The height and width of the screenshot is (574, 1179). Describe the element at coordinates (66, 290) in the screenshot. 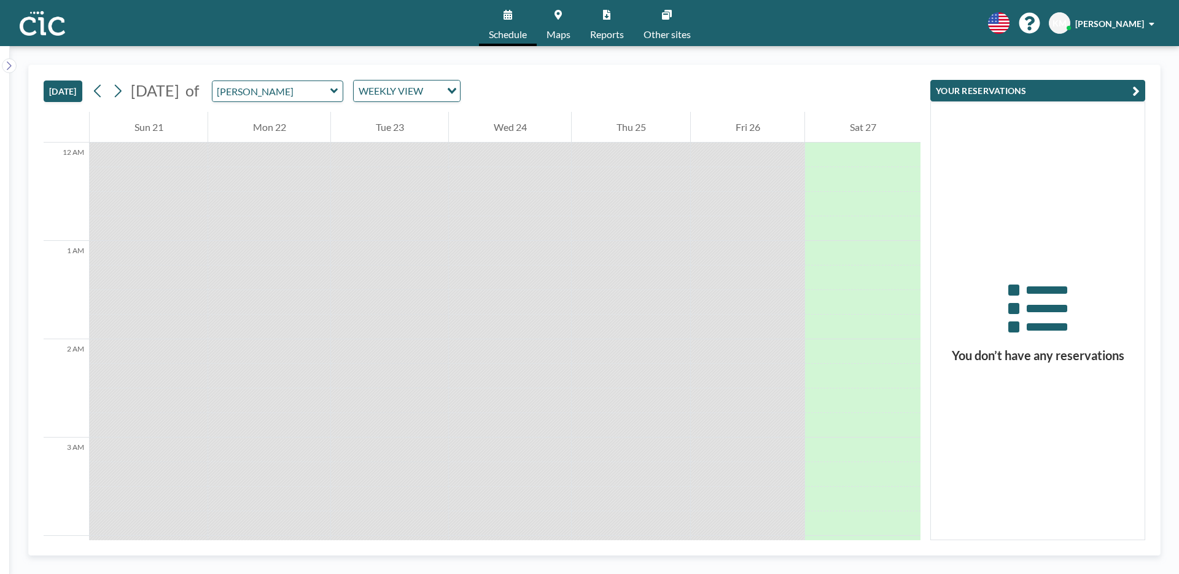

I see `div: 1 AM` at that location.